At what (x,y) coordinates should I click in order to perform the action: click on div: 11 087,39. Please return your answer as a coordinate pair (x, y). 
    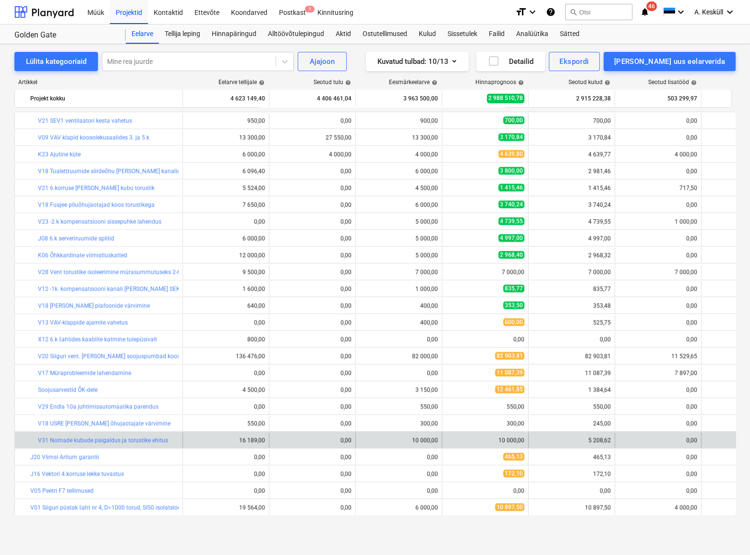
    Looking at the image, I should click on (571, 373).